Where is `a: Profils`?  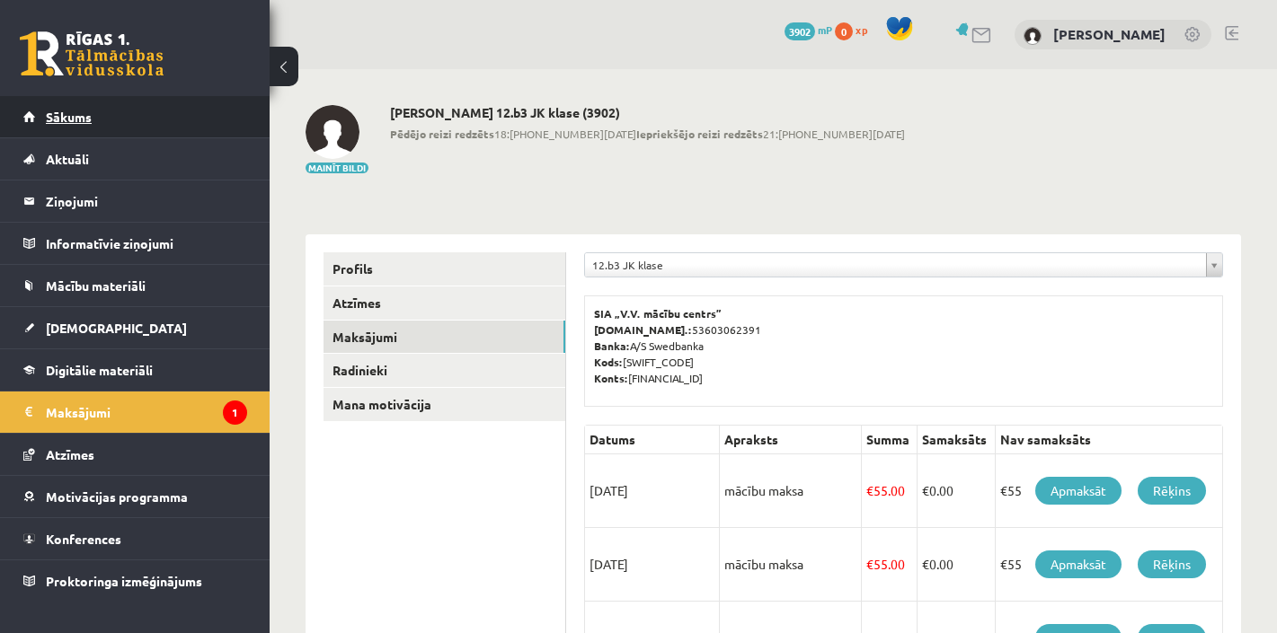 a: Profils is located at coordinates (444, 269).